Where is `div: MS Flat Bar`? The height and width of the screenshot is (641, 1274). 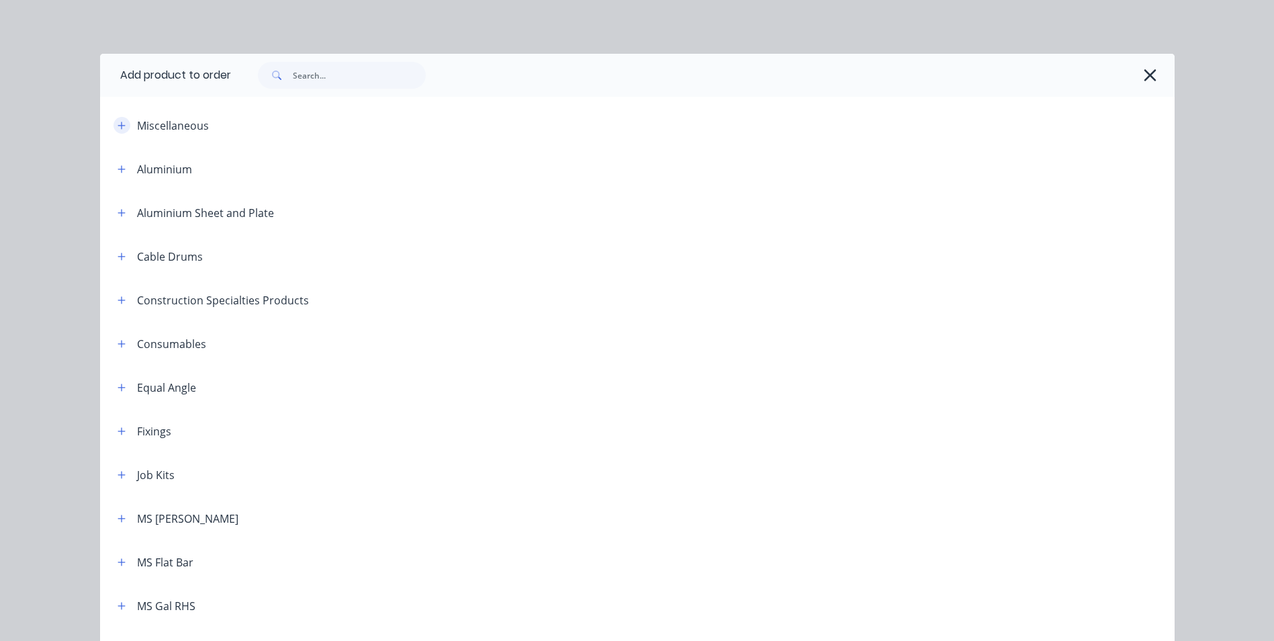
div: MS Flat Bar is located at coordinates (165, 562).